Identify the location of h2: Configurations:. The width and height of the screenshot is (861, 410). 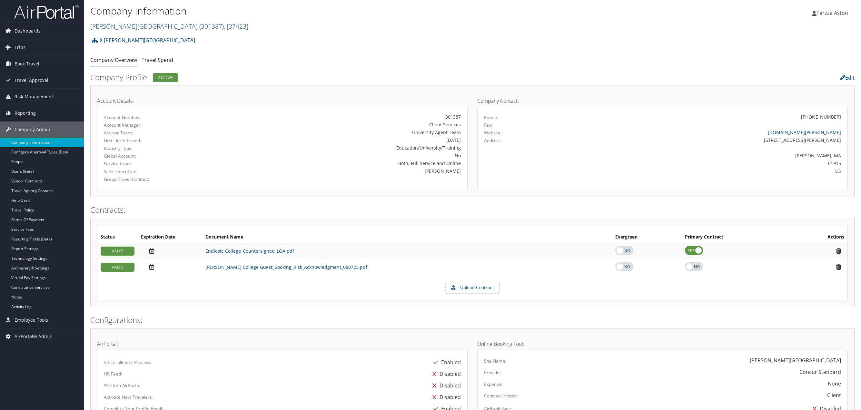
(472, 320).